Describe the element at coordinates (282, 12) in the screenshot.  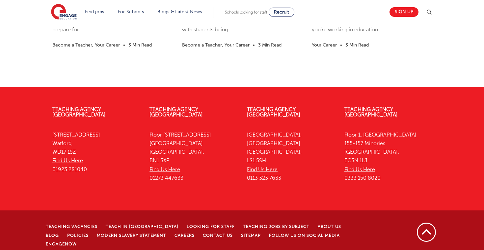
I see `span: Recruit` at that location.